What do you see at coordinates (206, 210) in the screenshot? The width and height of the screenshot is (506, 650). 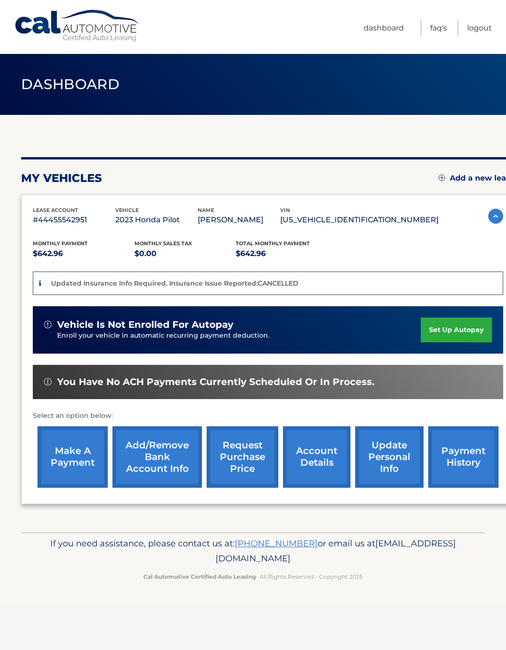 I see `span: name` at bounding box center [206, 210].